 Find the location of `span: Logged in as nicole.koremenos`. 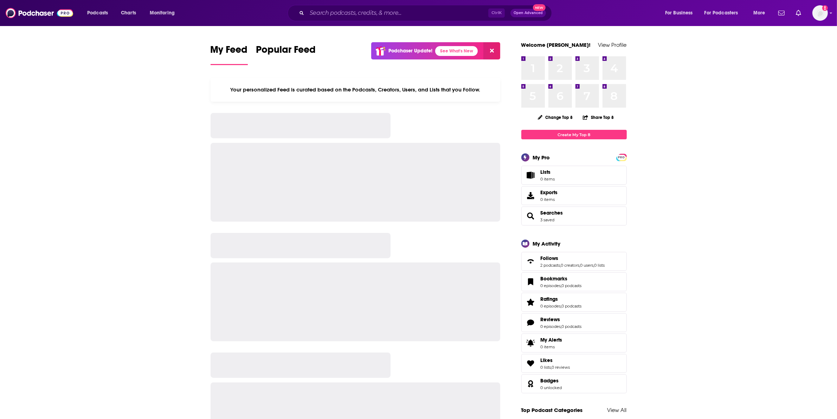

span: Logged in as nicole.koremenos is located at coordinates (821, 13).